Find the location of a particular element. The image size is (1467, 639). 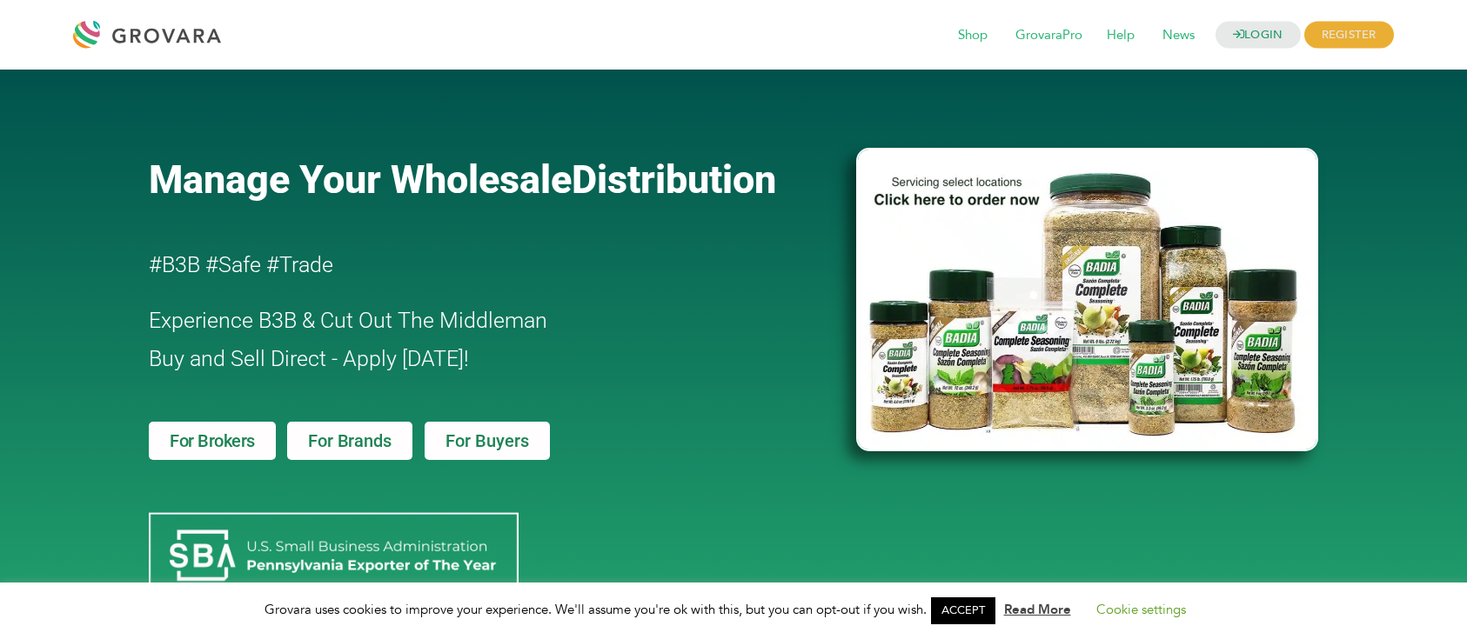

span: Manage Your Wholesale is located at coordinates (360, 179).